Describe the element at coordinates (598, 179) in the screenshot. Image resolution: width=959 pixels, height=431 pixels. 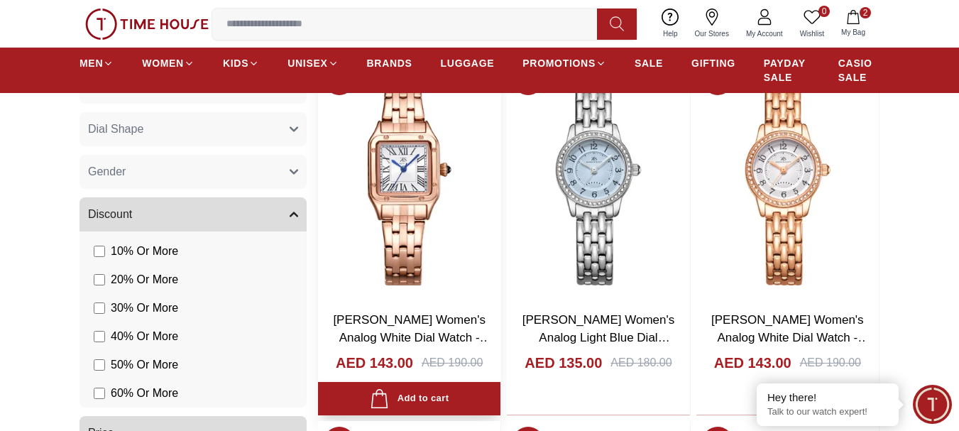
I see `img: Kenneth Scott Women's Analog Light Blue Dial Watch - K25511-SBSL` at that location.